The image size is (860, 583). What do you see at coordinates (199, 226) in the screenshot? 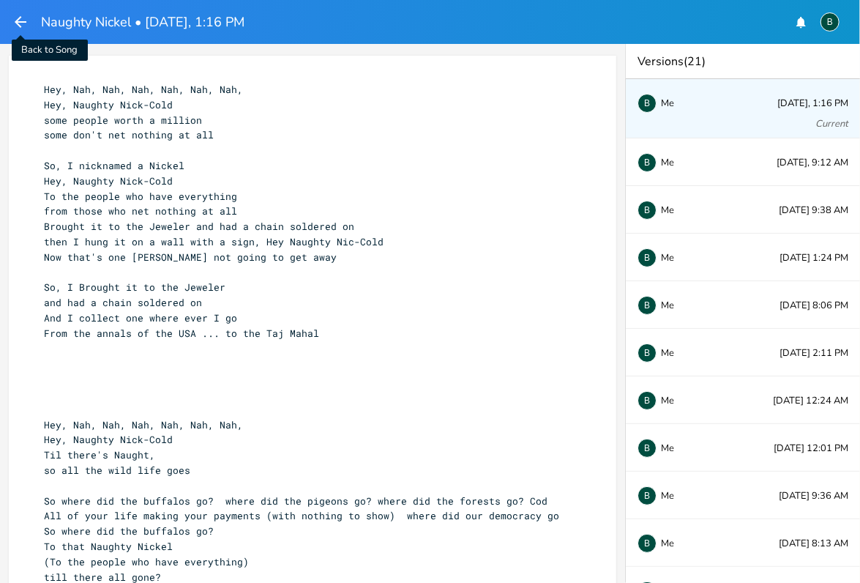
I see `span: Brought it to the Jeweler and had a chain soldered on` at bounding box center [199, 226].